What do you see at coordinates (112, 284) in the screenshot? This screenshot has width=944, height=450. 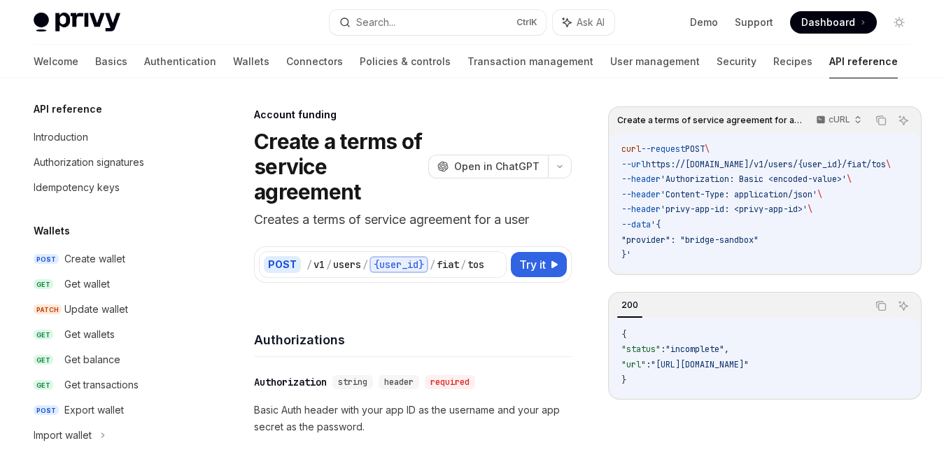 I see `a: GETGet wallet` at bounding box center [112, 284].